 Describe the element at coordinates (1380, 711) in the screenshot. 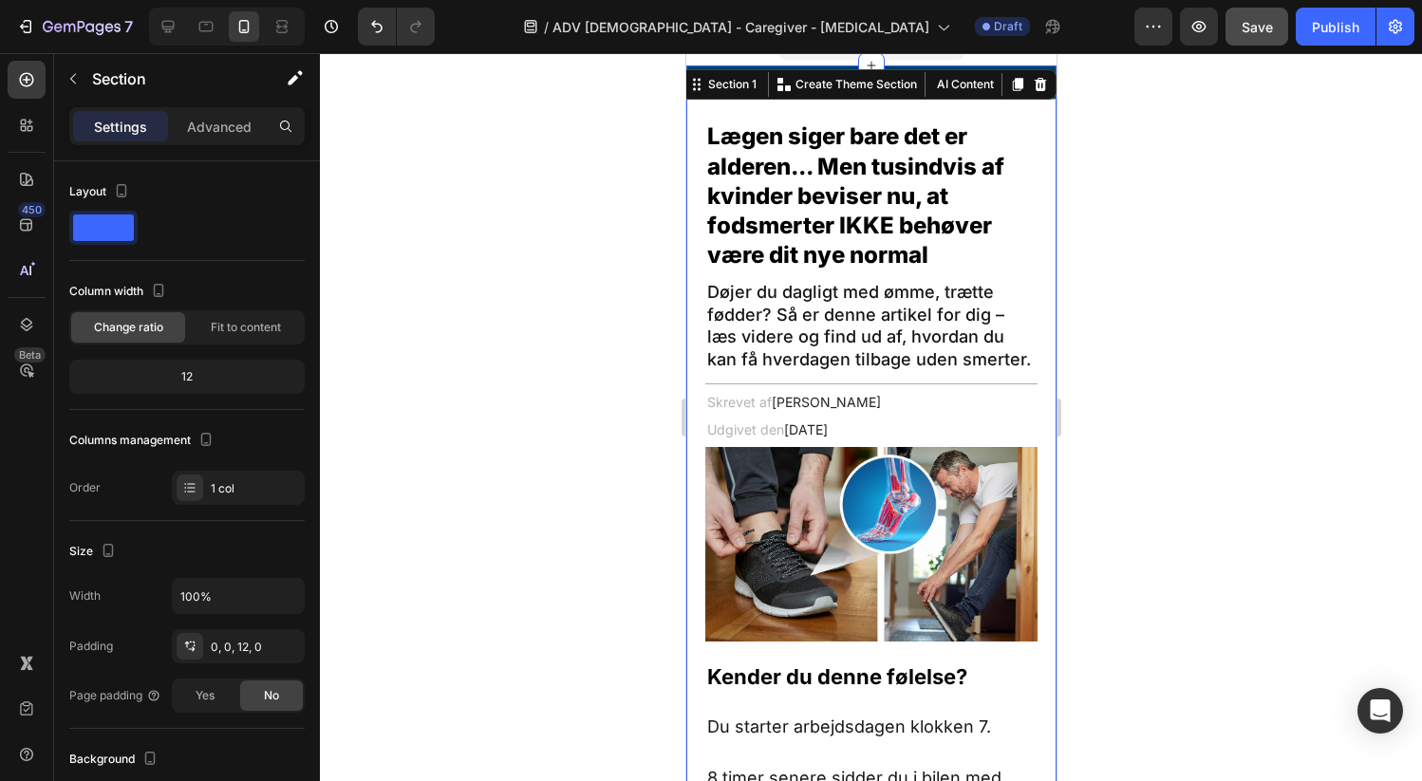

I see `div: Open Intercom Messenger` at that location.